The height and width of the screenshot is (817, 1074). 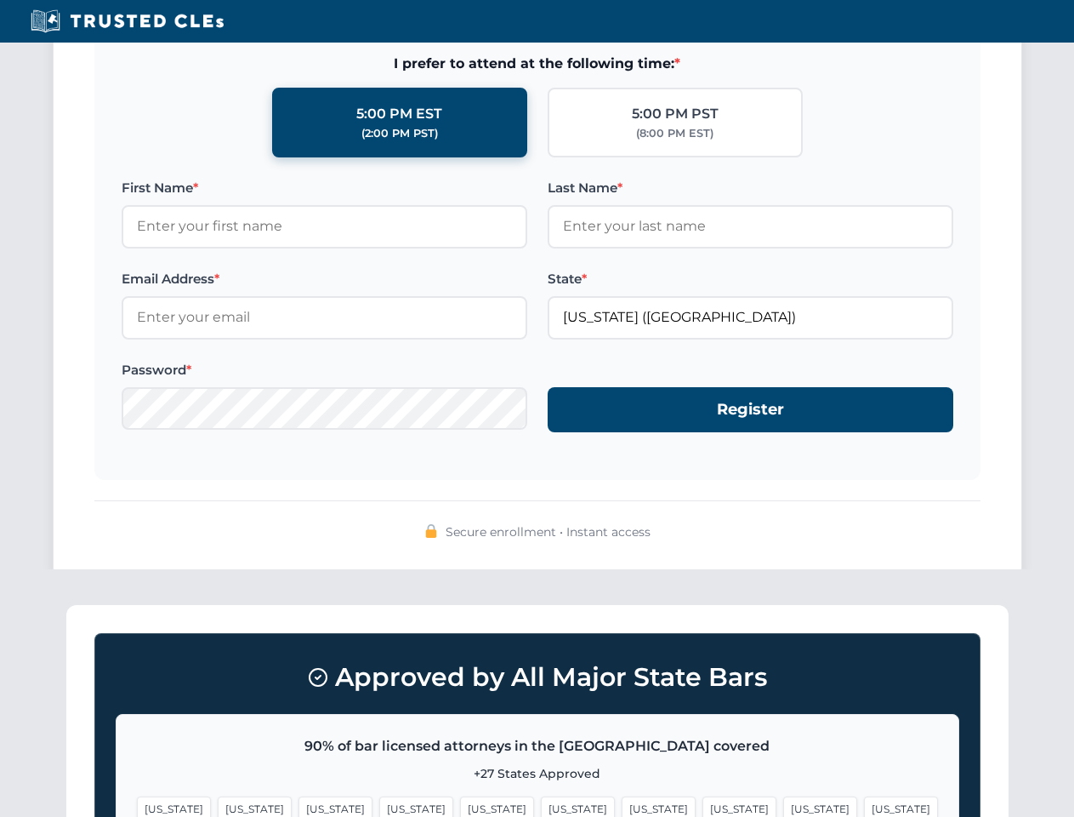 I want to click on span: I prefer to attend at the following time:, so click(x=538, y=64).